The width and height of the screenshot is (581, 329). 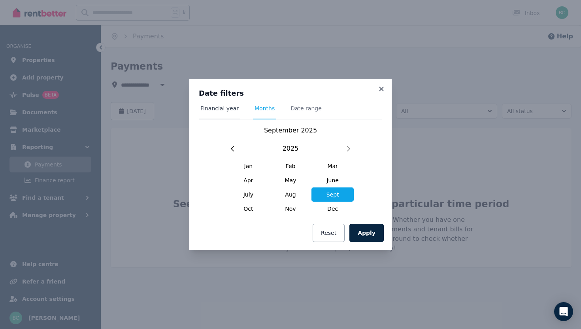 What do you see at coordinates (291, 149) in the screenshot?
I see `span: 2025` at bounding box center [291, 149].